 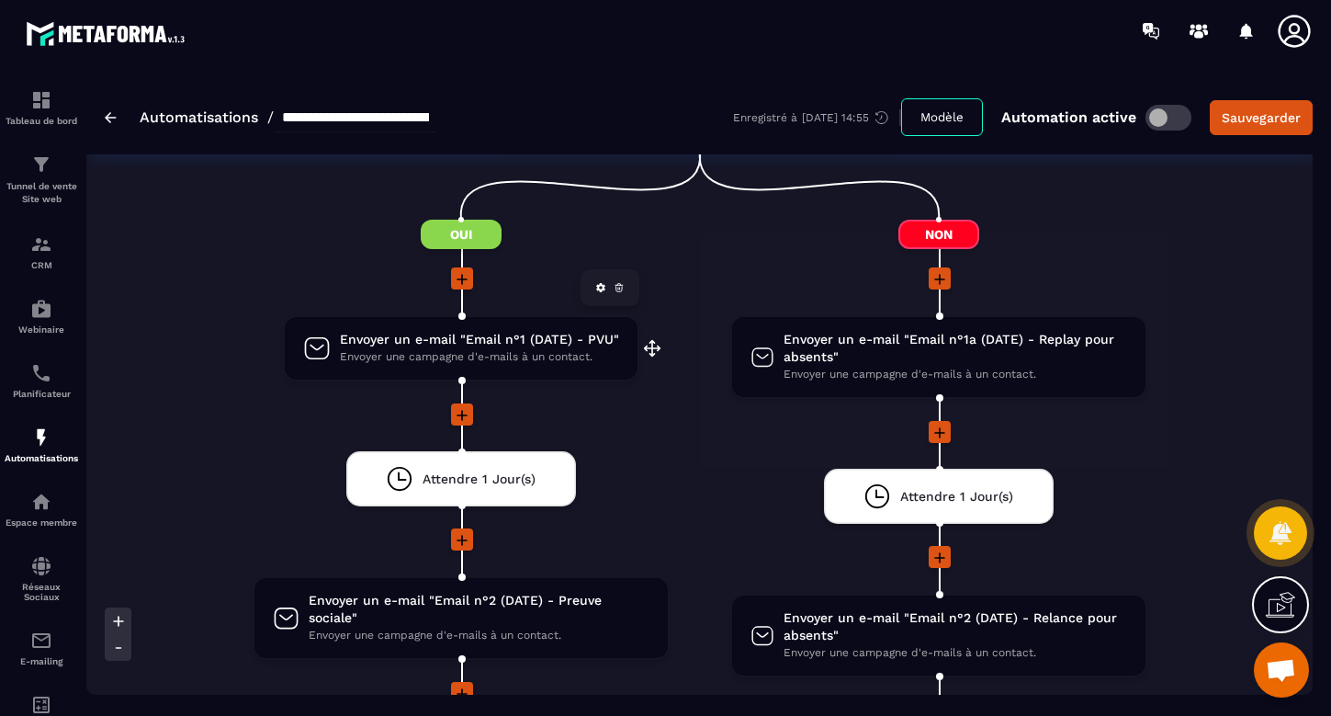 What do you see at coordinates (41, 592) in the screenshot?
I see `p: Réseaux Sociaux` at bounding box center [41, 592].